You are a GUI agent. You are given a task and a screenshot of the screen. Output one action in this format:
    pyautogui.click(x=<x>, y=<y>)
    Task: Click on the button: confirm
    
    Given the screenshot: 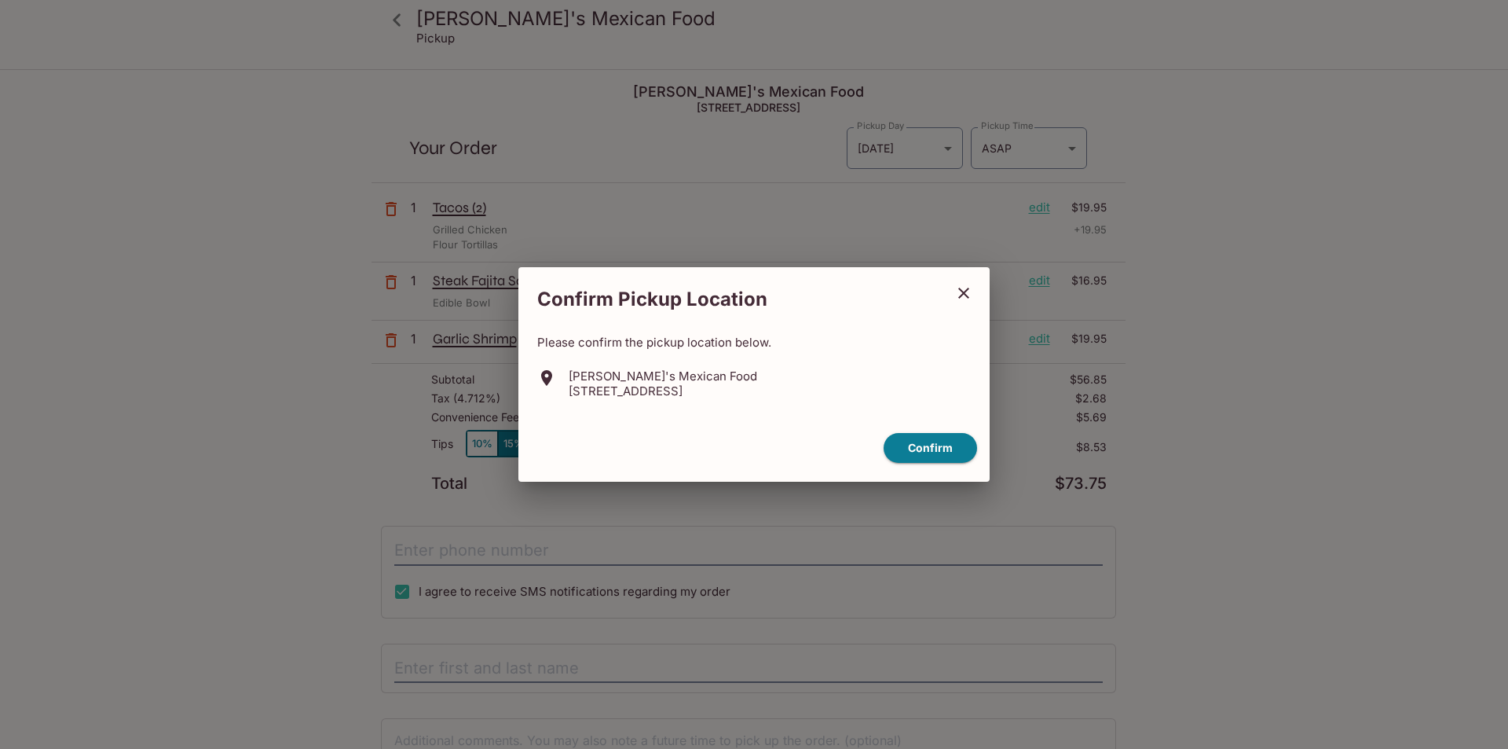 What is the action you would take?
    pyautogui.click(x=930, y=448)
    